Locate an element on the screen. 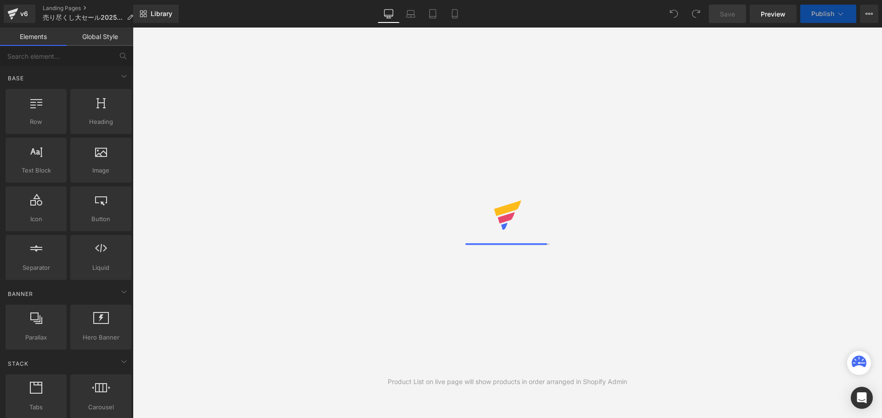  span: Base is located at coordinates (16, 78).